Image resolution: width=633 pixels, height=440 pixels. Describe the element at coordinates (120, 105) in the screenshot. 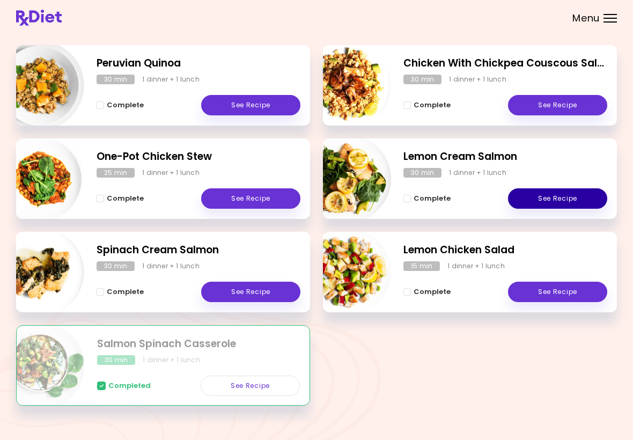

I see `button: Complete - Peruvian Quinoa` at that location.